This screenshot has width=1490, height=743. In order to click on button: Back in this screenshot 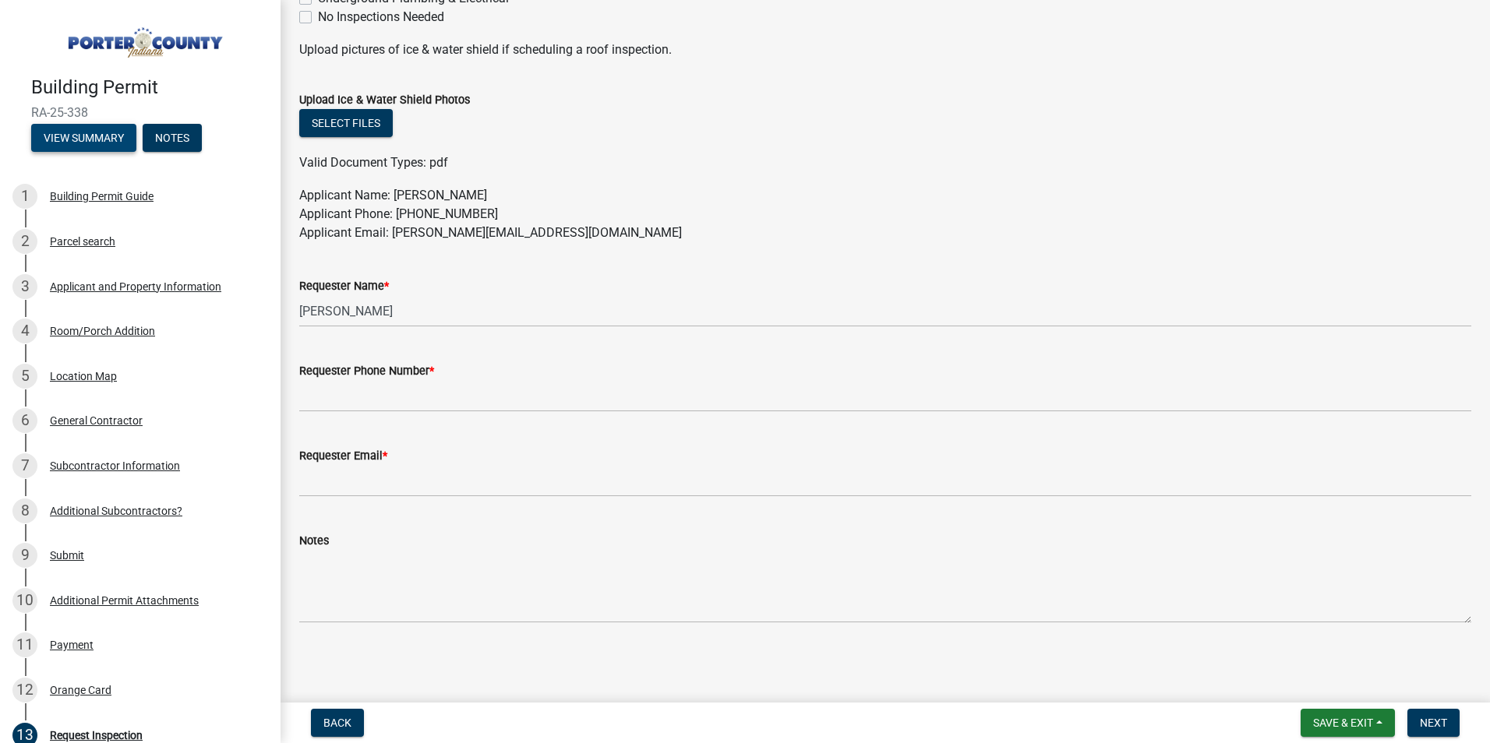, I will do `click(337, 723)`.